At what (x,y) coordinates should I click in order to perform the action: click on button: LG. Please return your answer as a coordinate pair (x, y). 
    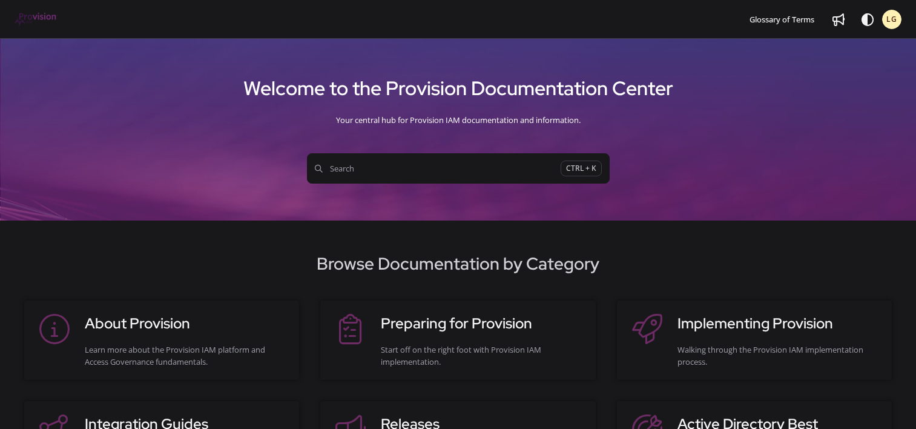
    Looking at the image, I should click on (892, 19).